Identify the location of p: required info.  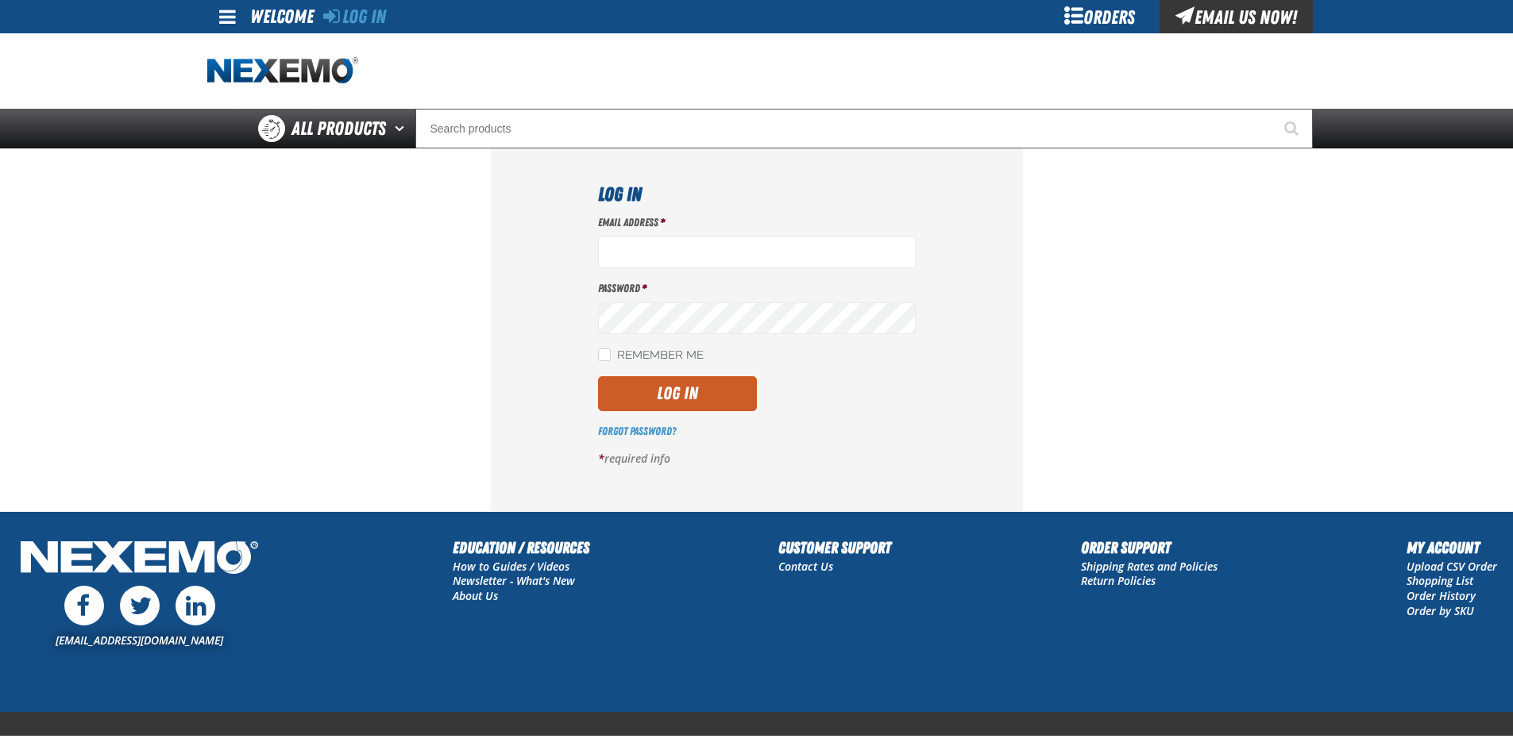
(757, 459).